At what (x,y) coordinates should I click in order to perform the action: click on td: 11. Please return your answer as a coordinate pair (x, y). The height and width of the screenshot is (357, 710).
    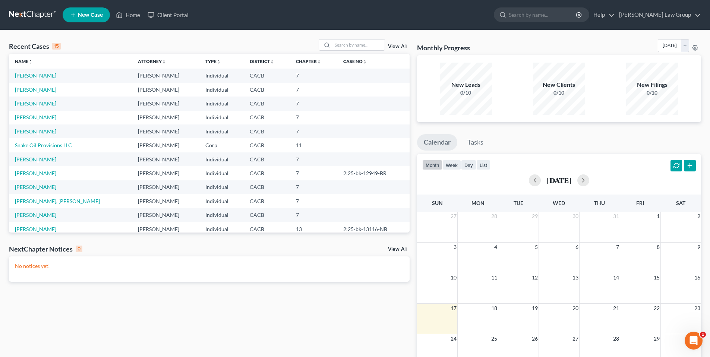
    Looking at the image, I should click on (314, 145).